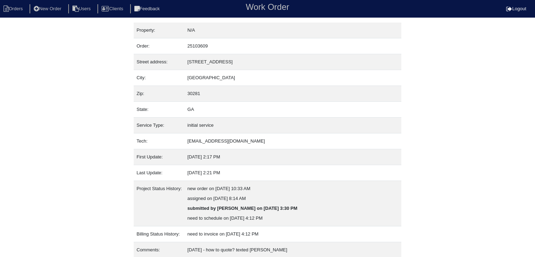 This screenshot has height=257, width=535. What do you see at coordinates (293, 94) in the screenshot?
I see `td: 30281` at bounding box center [293, 94].